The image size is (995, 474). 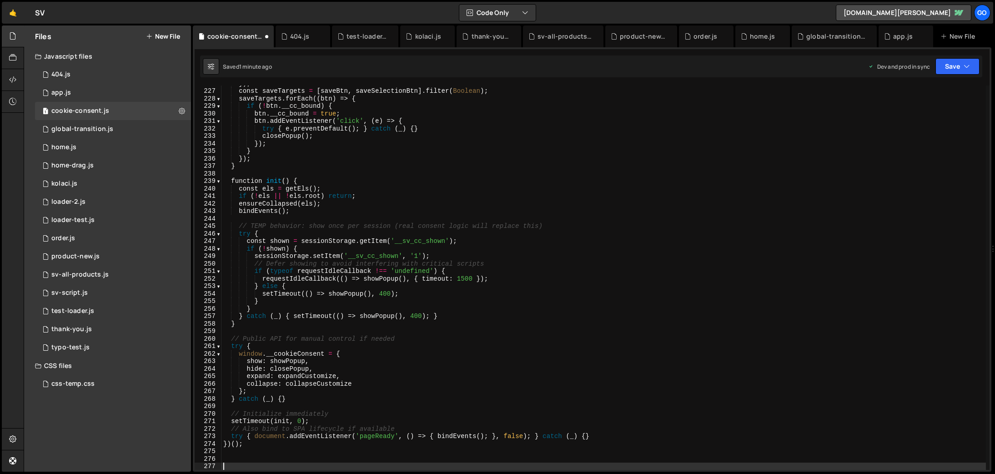 What do you see at coordinates (208, 279) in the screenshot?
I see `div: 252` at bounding box center [208, 279].